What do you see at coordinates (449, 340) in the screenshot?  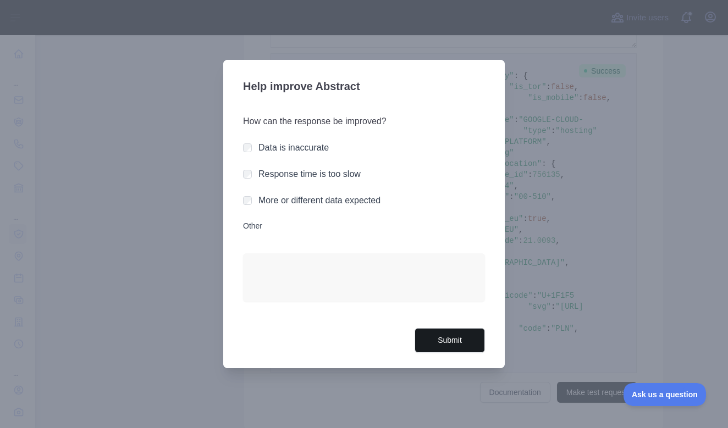 I see `button: Submit` at bounding box center [449, 340].